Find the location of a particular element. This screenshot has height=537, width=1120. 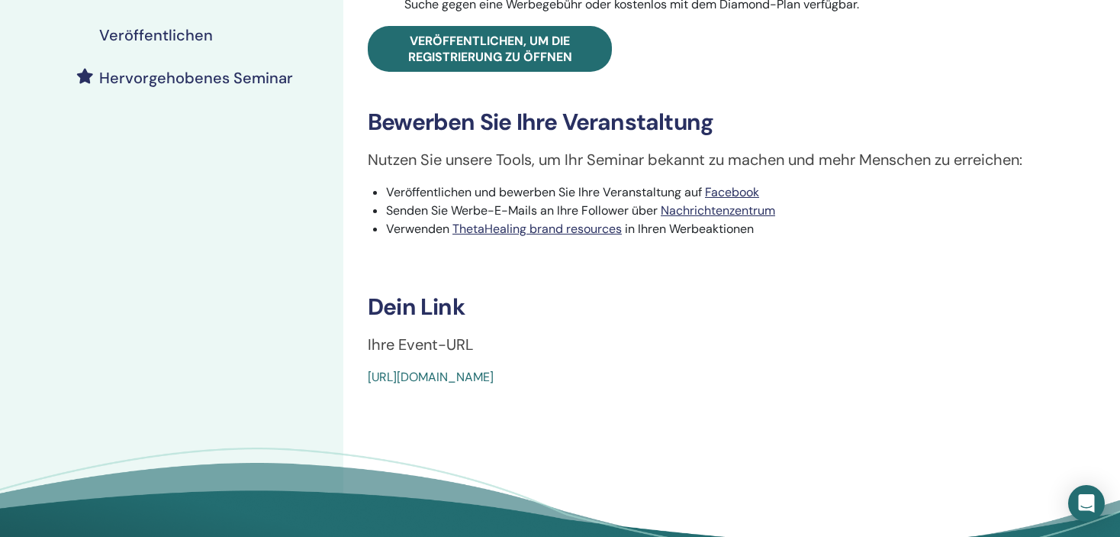

h3: Dein Link is located at coordinates (717, 307).